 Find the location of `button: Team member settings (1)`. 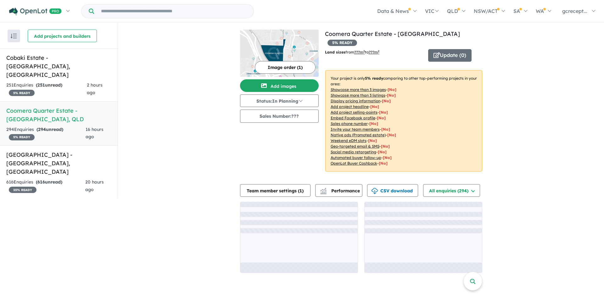

button: Team member settings (1) is located at coordinates (275, 190).